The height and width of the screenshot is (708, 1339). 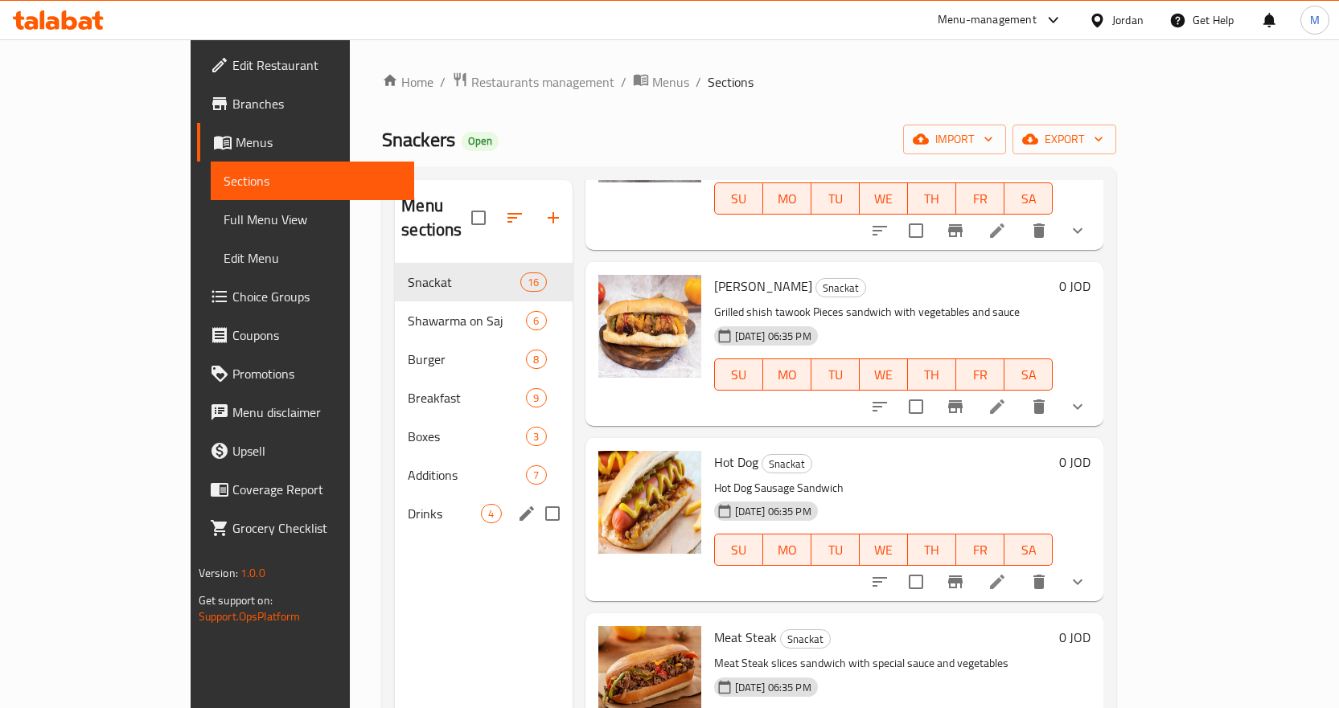 I want to click on p: Grilled shish tawook Pieces sandwich with vegetables and sauce, so click(x=884, y=312).